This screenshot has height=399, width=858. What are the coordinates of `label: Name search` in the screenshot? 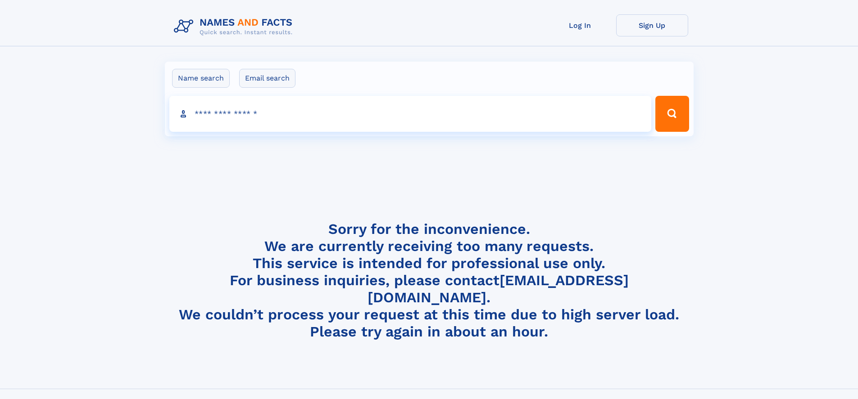 It's located at (201, 78).